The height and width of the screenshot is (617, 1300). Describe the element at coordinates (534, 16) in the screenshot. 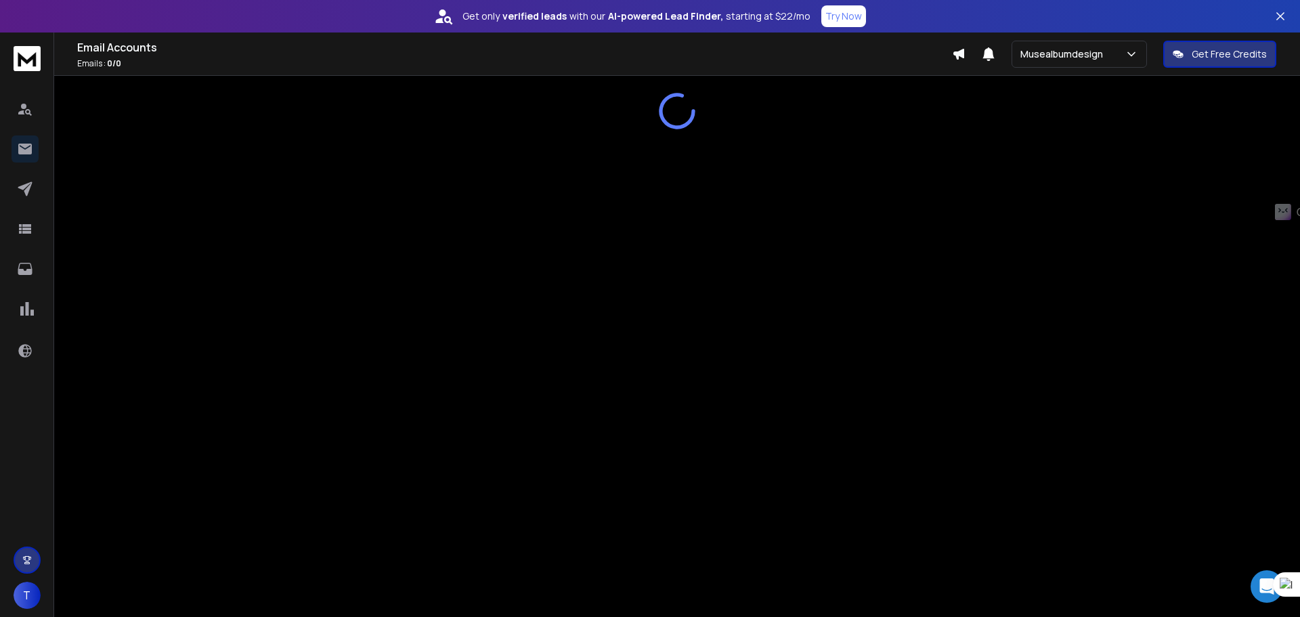

I see `strong: verified leads` at that location.